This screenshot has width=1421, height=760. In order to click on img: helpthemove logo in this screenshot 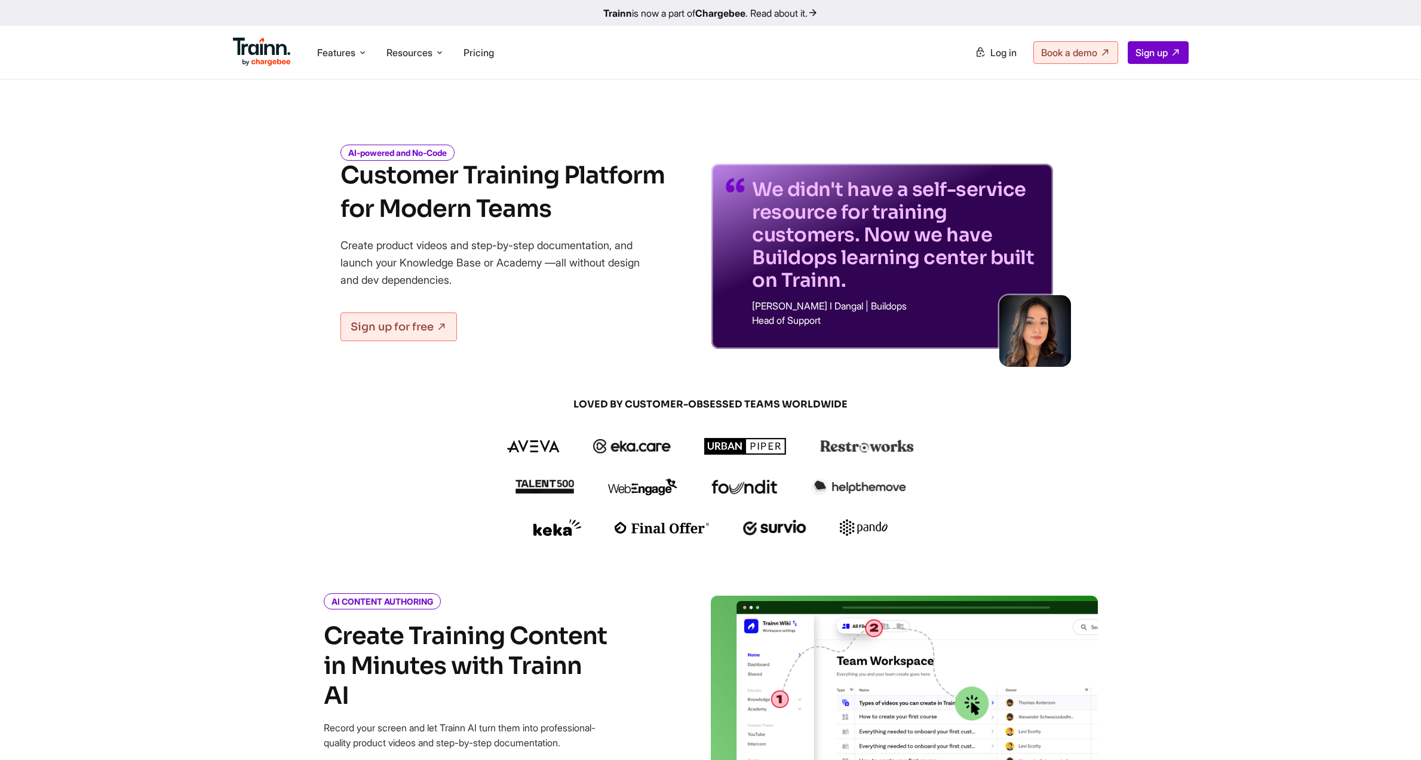, I will do `click(859, 487)`.